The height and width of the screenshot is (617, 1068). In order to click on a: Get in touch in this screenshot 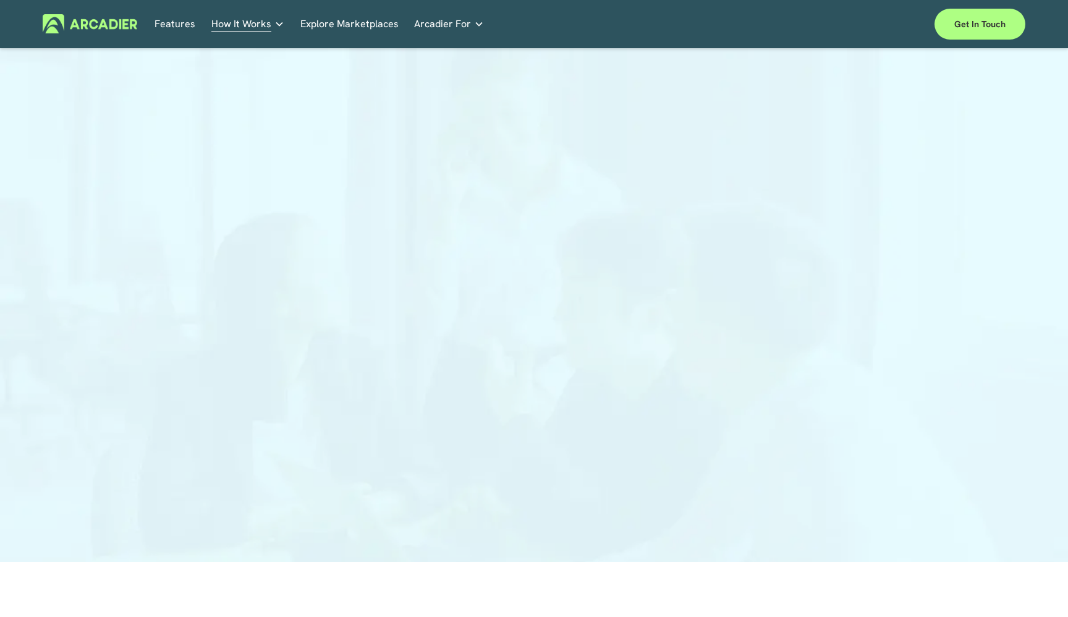, I will do `click(979, 24)`.